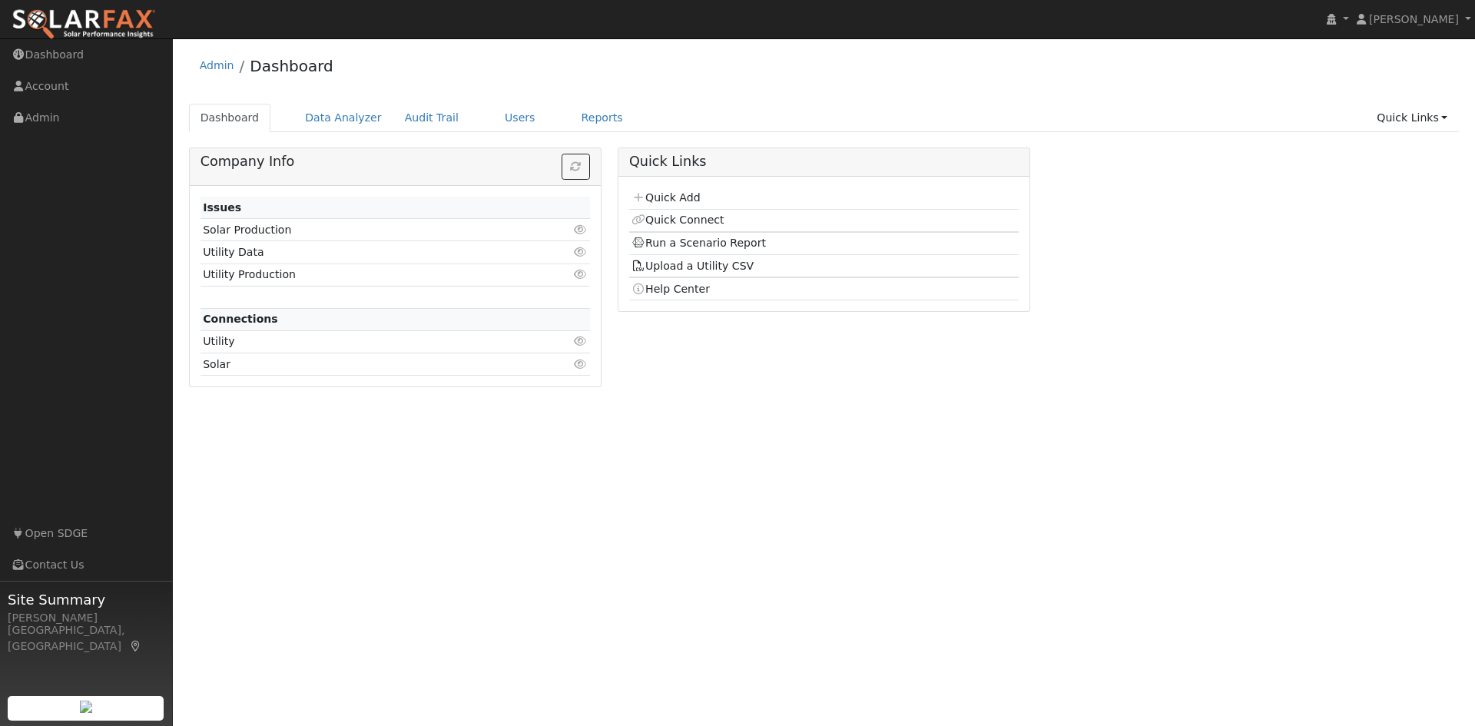 The width and height of the screenshot is (1475, 726). Describe the element at coordinates (1412, 118) in the screenshot. I see `a: Quick Links` at that location.